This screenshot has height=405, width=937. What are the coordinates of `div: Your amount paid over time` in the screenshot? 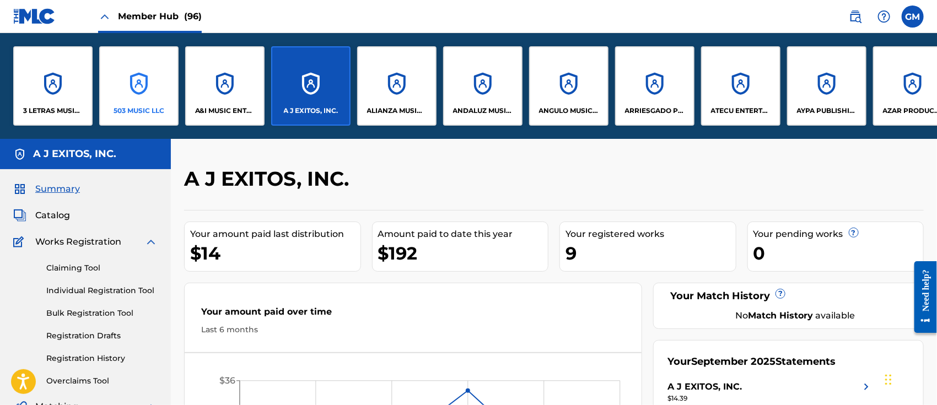 It's located at (413, 315).